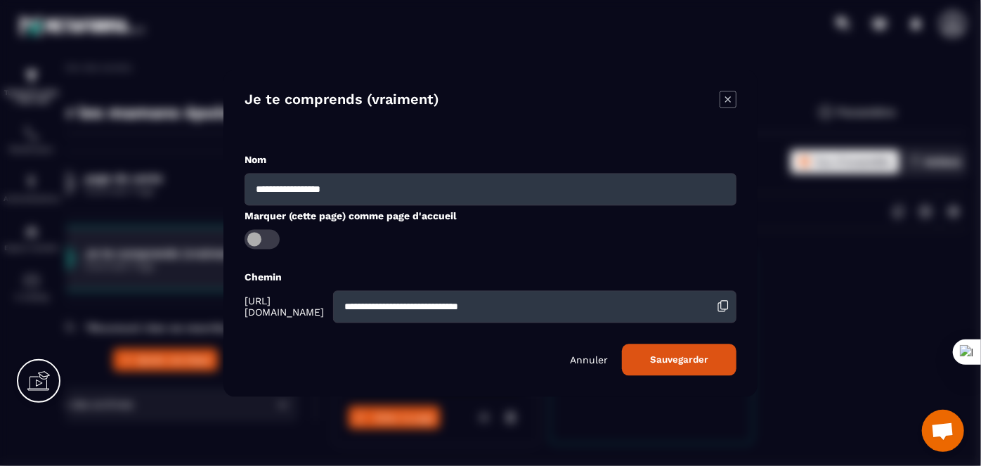 The width and height of the screenshot is (981, 466). Describe the element at coordinates (342, 101) in the screenshot. I see `h4: Je te comprends (vraiment)` at that location.